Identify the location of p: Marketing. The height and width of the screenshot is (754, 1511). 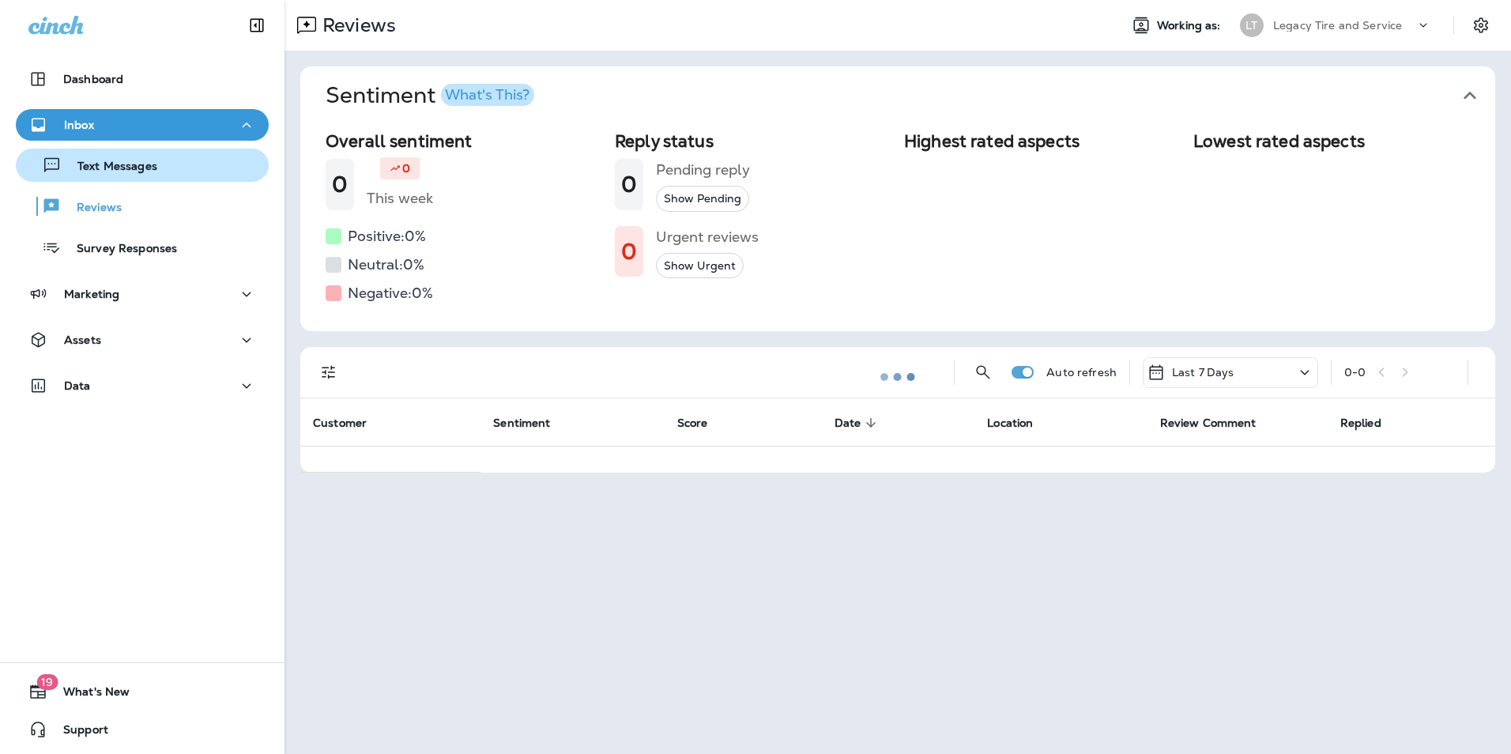
(92, 294).